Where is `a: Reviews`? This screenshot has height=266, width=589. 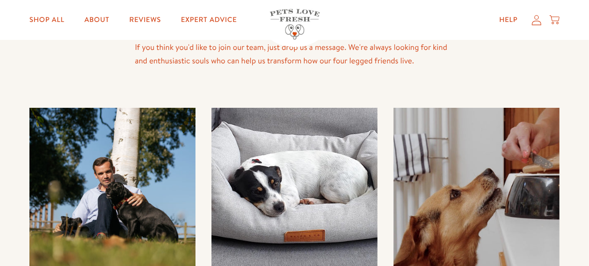
a: Reviews is located at coordinates (145, 20).